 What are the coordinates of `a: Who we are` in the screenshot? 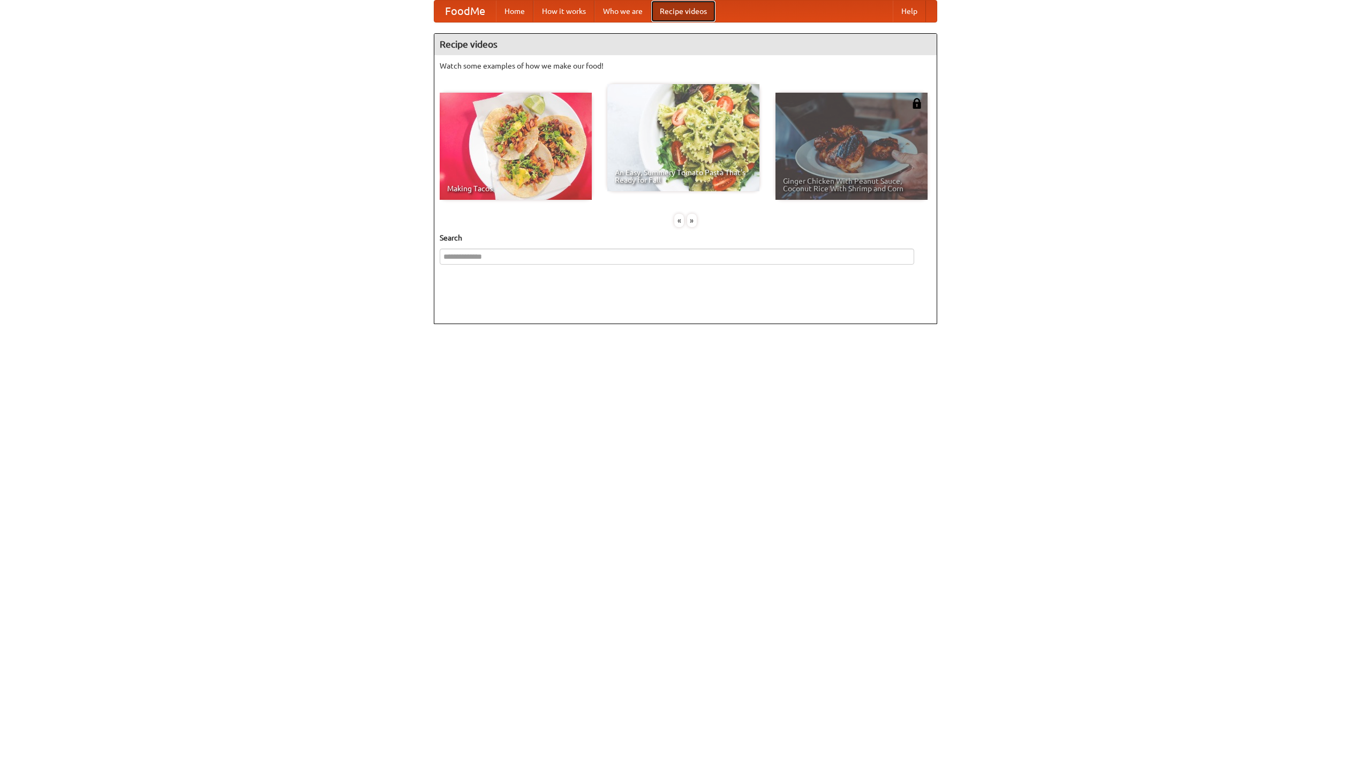 It's located at (623, 11).